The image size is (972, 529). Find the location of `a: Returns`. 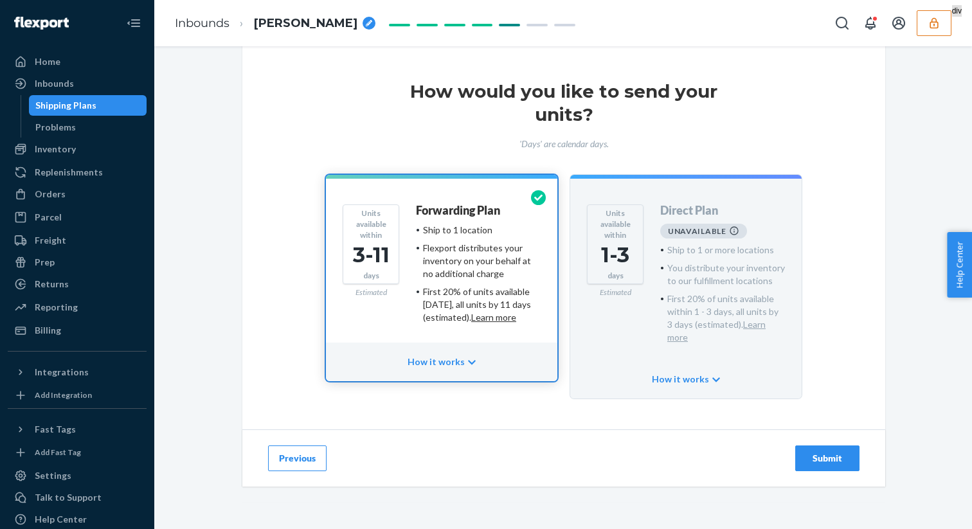

a: Returns is located at coordinates (77, 284).